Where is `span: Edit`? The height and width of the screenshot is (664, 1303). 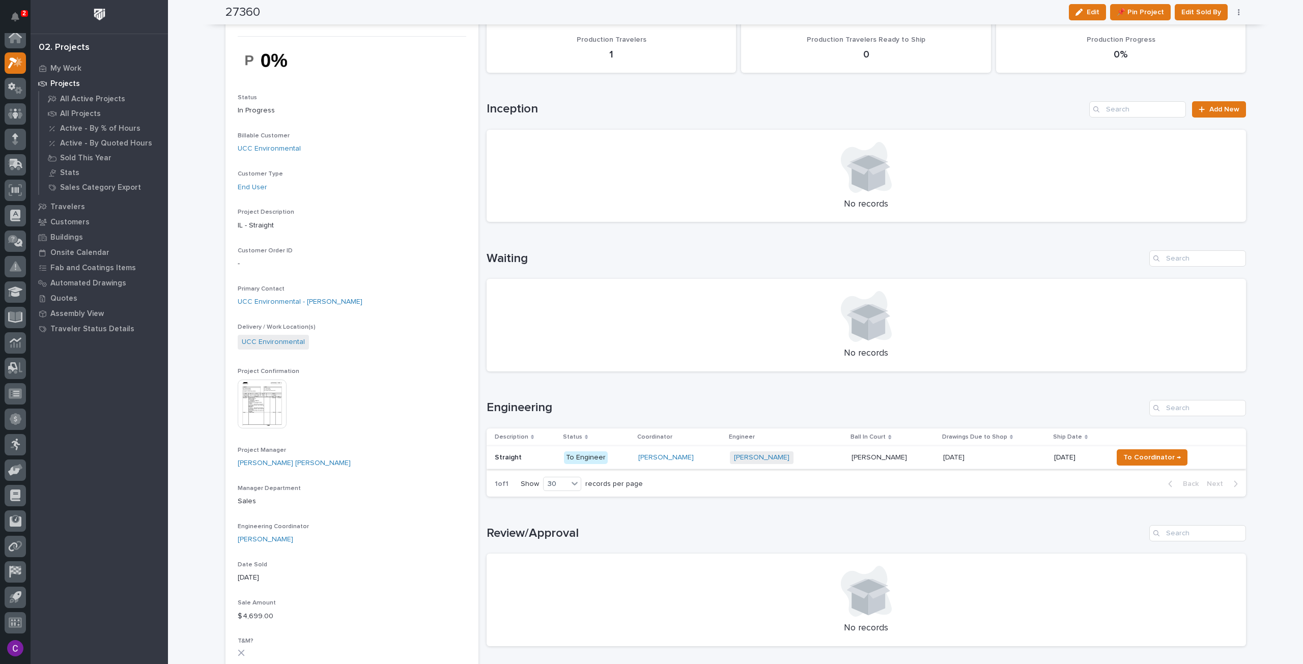 span: Edit is located at coordinates (1093, 12).